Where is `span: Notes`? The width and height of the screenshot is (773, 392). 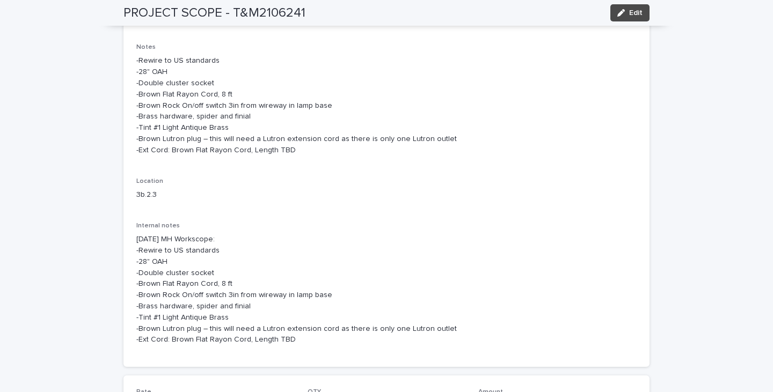 span: Notes is located at coordinates (146, 47).